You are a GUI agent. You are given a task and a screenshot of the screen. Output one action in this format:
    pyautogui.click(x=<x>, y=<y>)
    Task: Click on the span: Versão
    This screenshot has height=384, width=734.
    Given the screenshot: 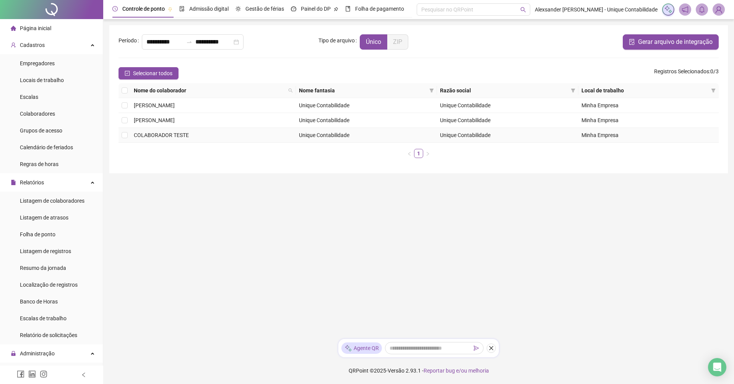 What is the action you would take?
    pyautogui.click(x=396, y=371)
    